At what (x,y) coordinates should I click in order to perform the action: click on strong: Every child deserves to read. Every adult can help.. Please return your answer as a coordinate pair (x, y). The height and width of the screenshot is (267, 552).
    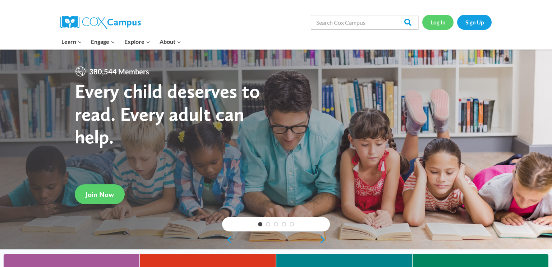
    Looking at the image, I should click on (167, 114).